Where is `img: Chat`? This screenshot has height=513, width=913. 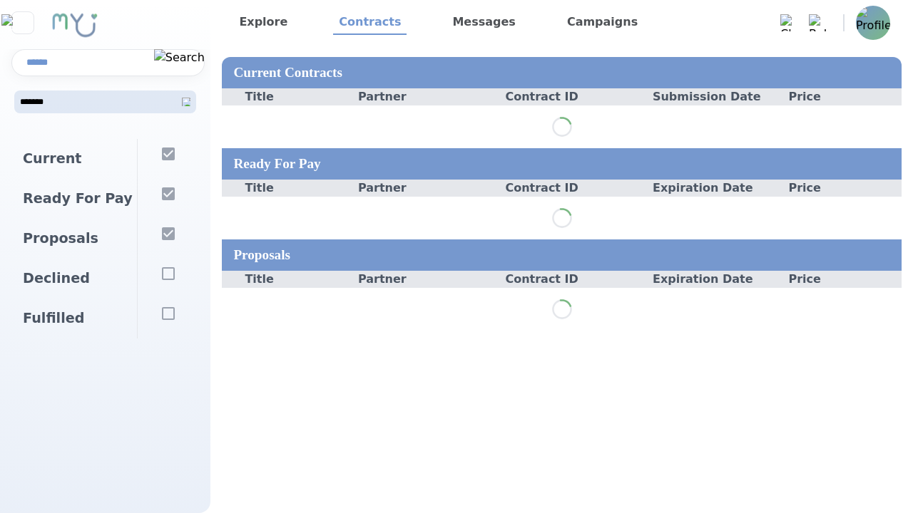 img: Chat is located at coordinates (789, 23).